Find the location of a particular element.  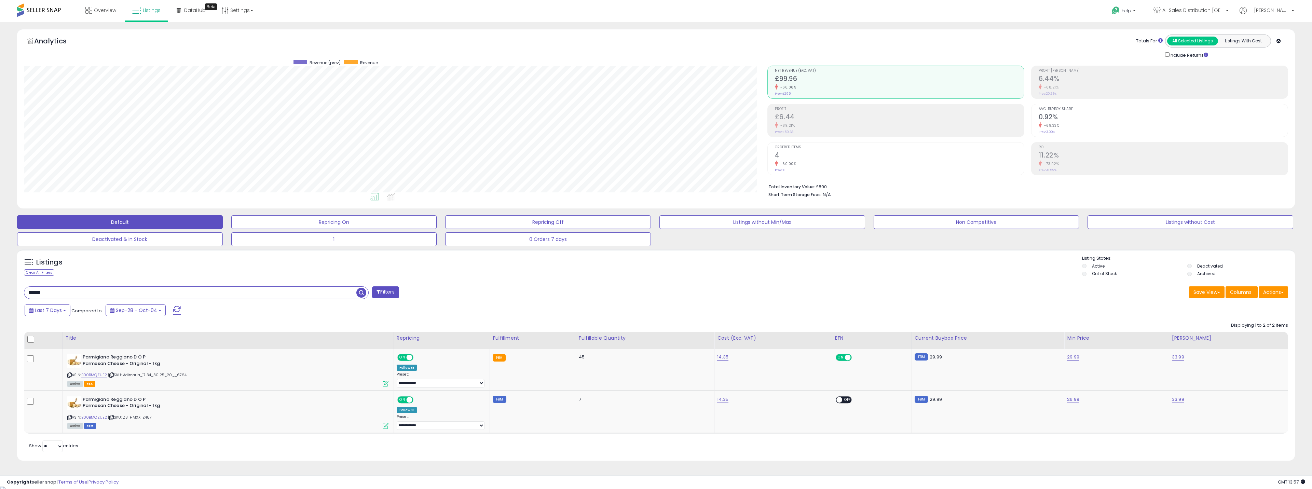

div: Current Buybox Price is located at coordinates (988, 338).